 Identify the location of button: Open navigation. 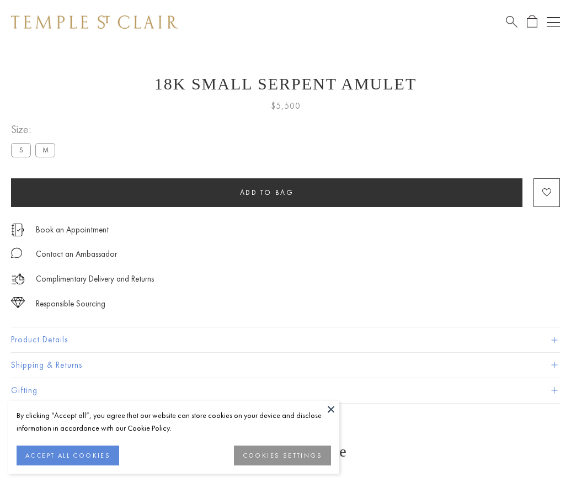
(554, 22).